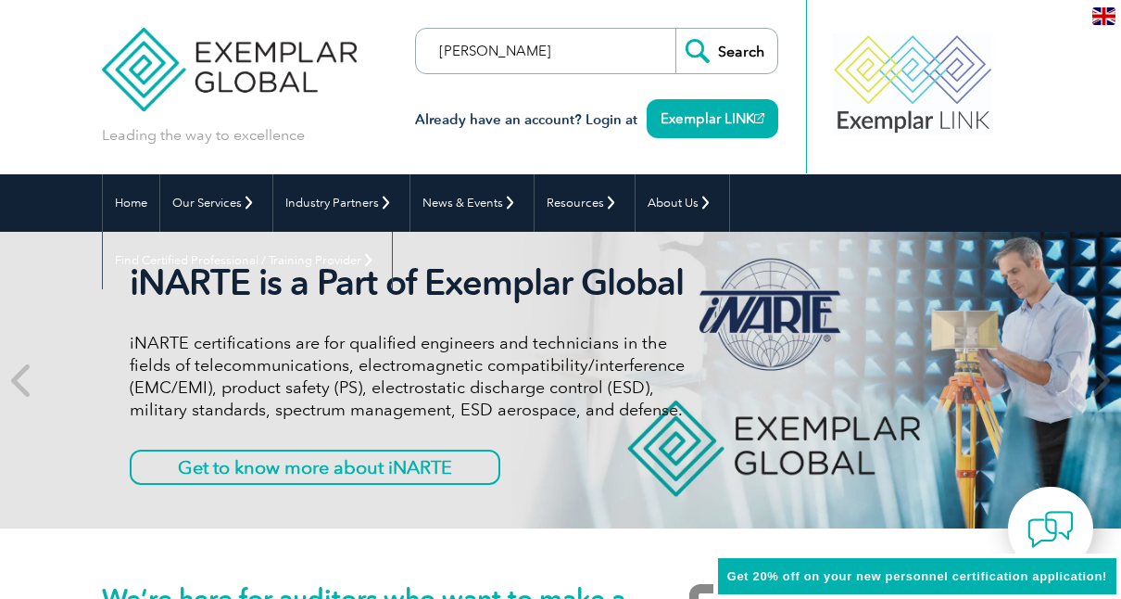  What do you see at coordinates (315, 467) in the screenshot?
I see `a: Get to know more about iNARTE` at bounding box center [315, 467].